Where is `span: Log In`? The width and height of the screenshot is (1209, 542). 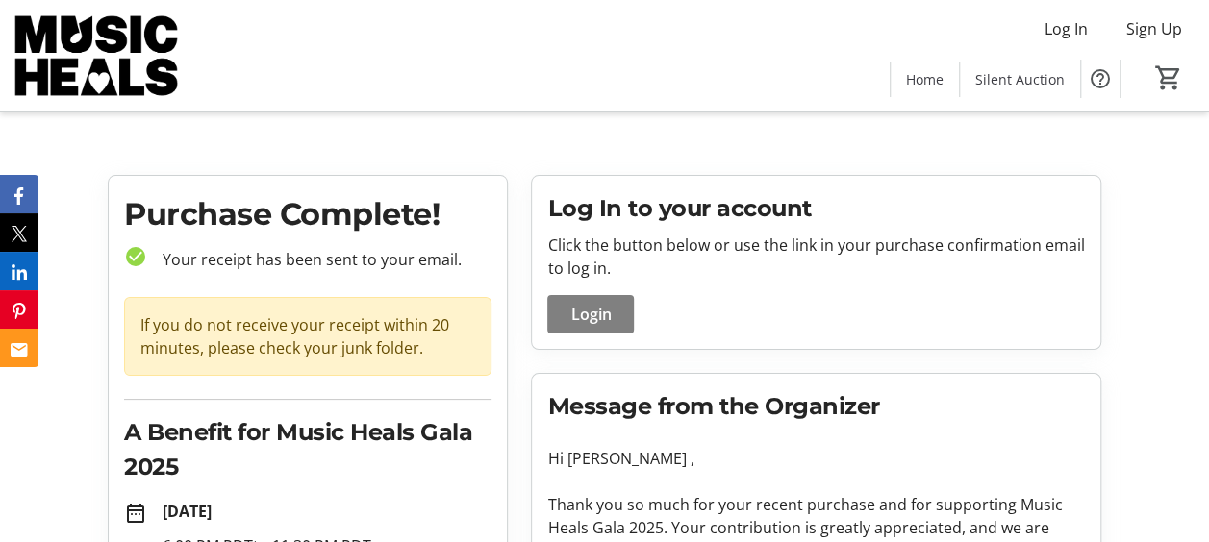 span: Log In is located at coordinates (1066, 29).